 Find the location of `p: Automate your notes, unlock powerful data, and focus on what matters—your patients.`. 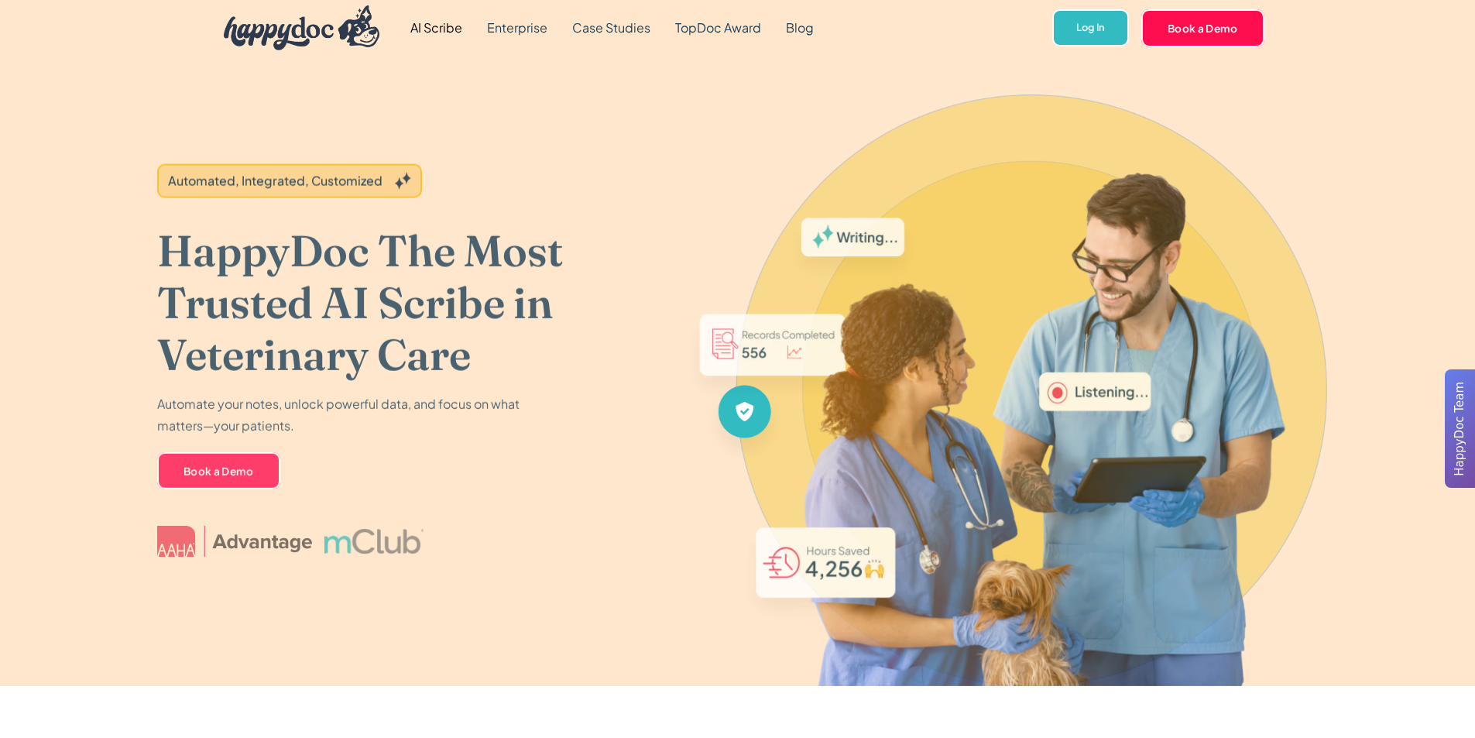

p: Automate your notes, unlock powerful data, and focus on what matters—your patients. is located at coordinates (343, 414).